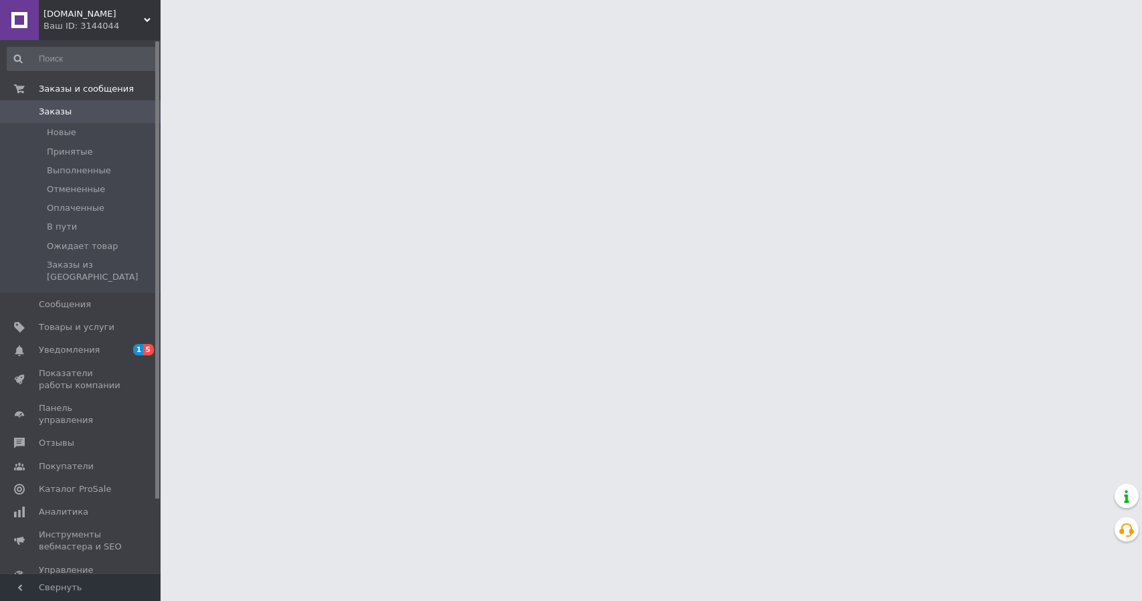 The image size is (1142, 601). Describe the element at coordinates (102, 26) in the screenshot. I see `div: Ваш ID: 3144044` at that location.